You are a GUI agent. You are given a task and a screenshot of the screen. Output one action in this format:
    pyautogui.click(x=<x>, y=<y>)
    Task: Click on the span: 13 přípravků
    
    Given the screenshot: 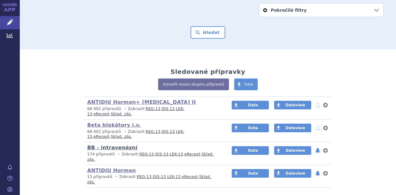 What is the action you would take?
    pyautogui.click(x=100, y=177)
    